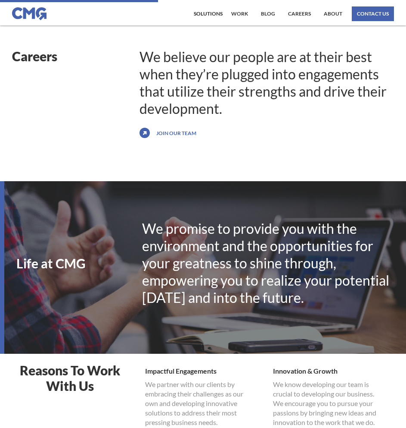  I want to click on div: We believe our people are at their best when they’re plugged into engagements that utilize their ..., so click(267, 83).